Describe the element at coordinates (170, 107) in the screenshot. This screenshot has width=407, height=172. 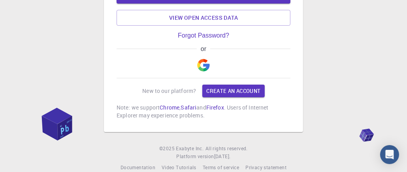
I see `a: Chrome` at that location.